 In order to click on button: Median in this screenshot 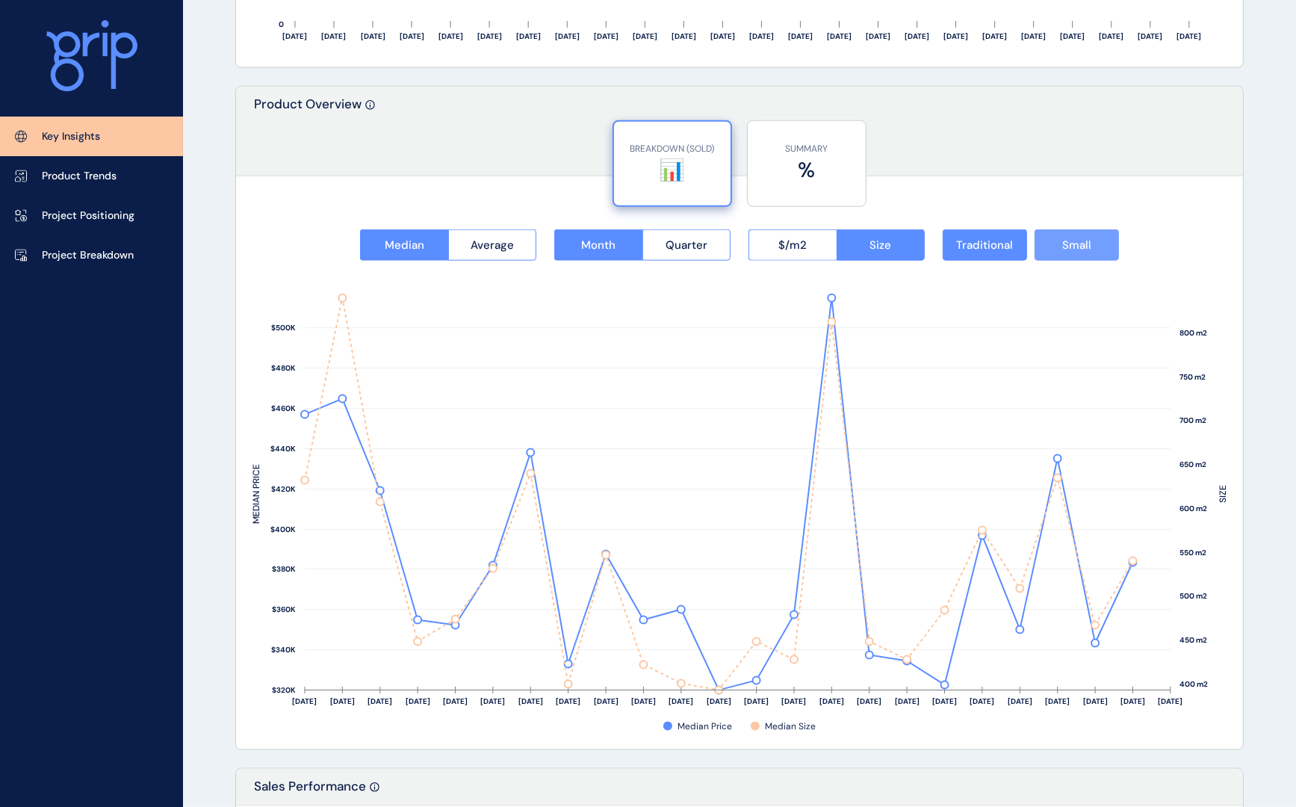, I will do `click(404, 245)`.